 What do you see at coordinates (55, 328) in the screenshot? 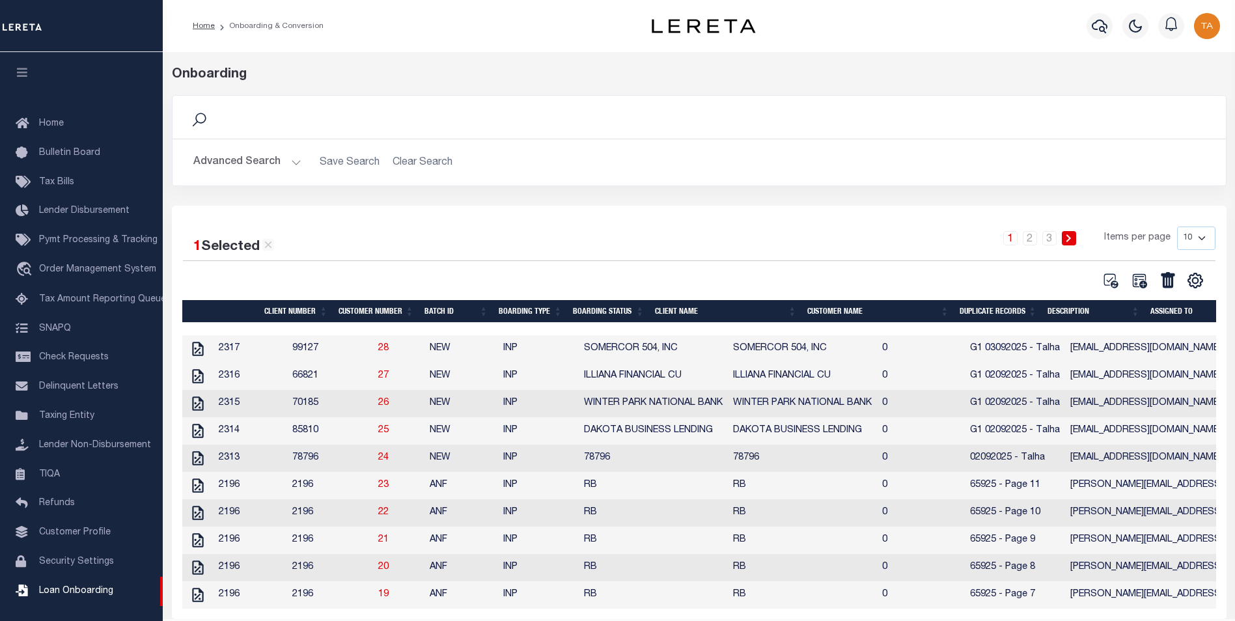
I see `span: SNAPQ` at bounding box center [55, 328].